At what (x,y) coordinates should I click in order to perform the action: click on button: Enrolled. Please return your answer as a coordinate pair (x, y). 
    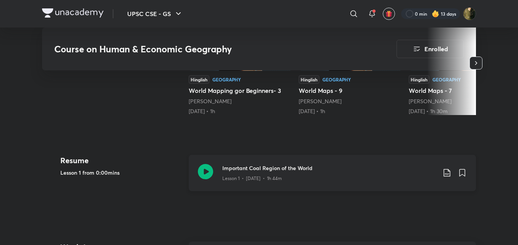
    Looking at the image, I should click on (430, 49).